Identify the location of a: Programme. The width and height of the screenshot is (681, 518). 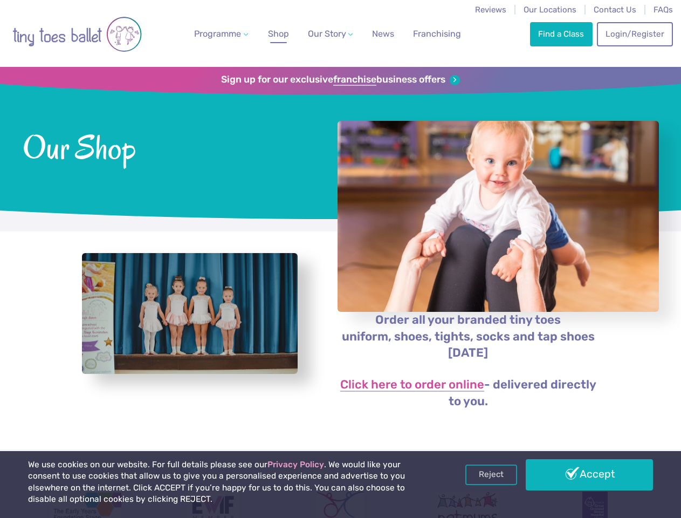
(221, 34).